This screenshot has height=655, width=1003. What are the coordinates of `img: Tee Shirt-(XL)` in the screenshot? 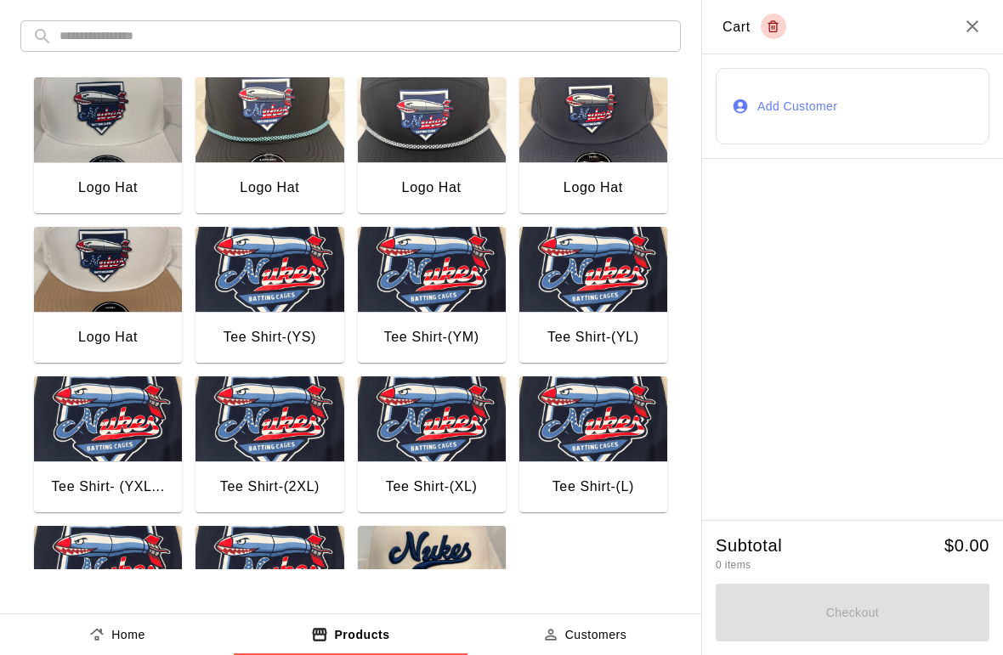 It's located at (432, 419).